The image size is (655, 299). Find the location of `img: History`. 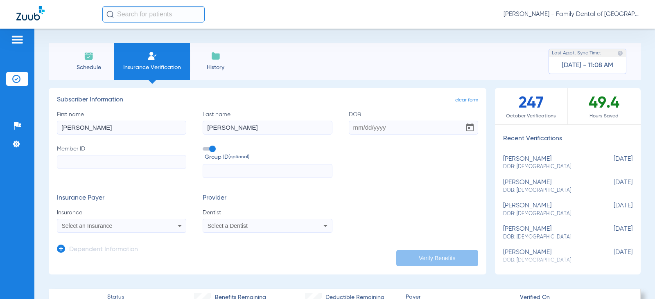

img: History is located at coordinates (216, 56).